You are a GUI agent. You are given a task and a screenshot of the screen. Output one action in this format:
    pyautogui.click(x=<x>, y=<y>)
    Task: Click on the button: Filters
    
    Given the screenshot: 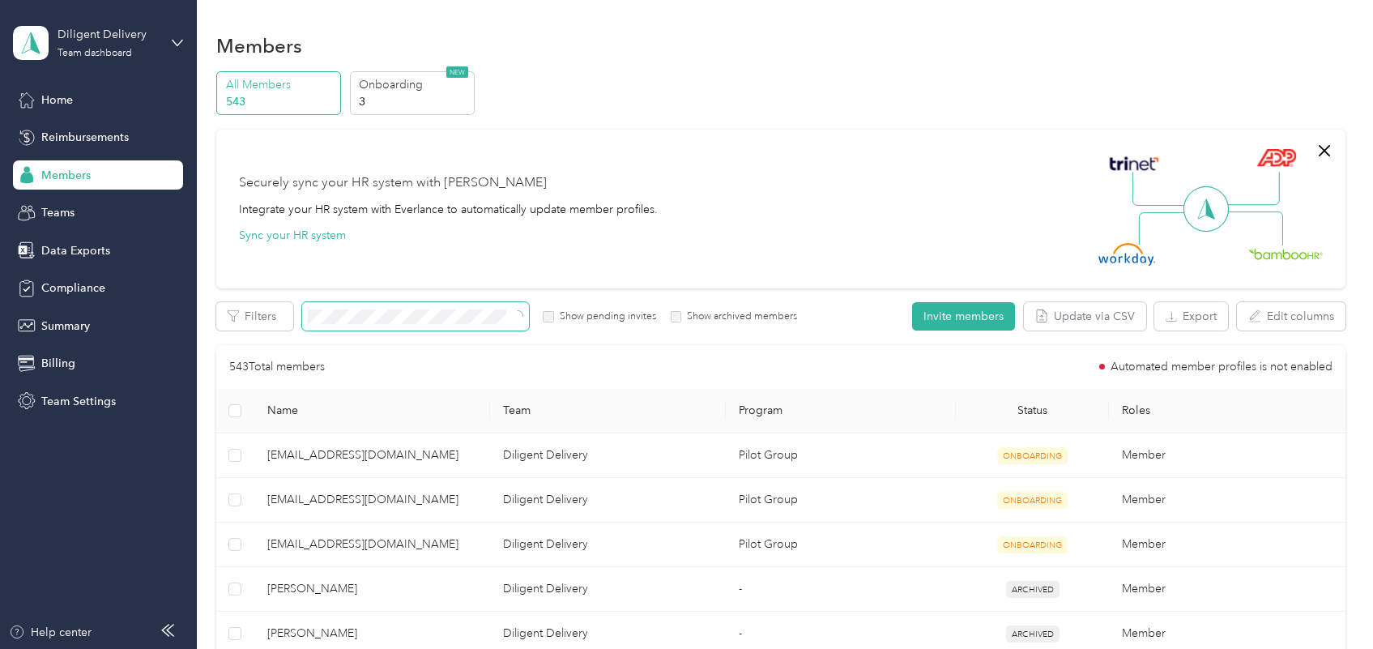 What is the action you would take?
    pyautogui.click(x=254, y=316)
    